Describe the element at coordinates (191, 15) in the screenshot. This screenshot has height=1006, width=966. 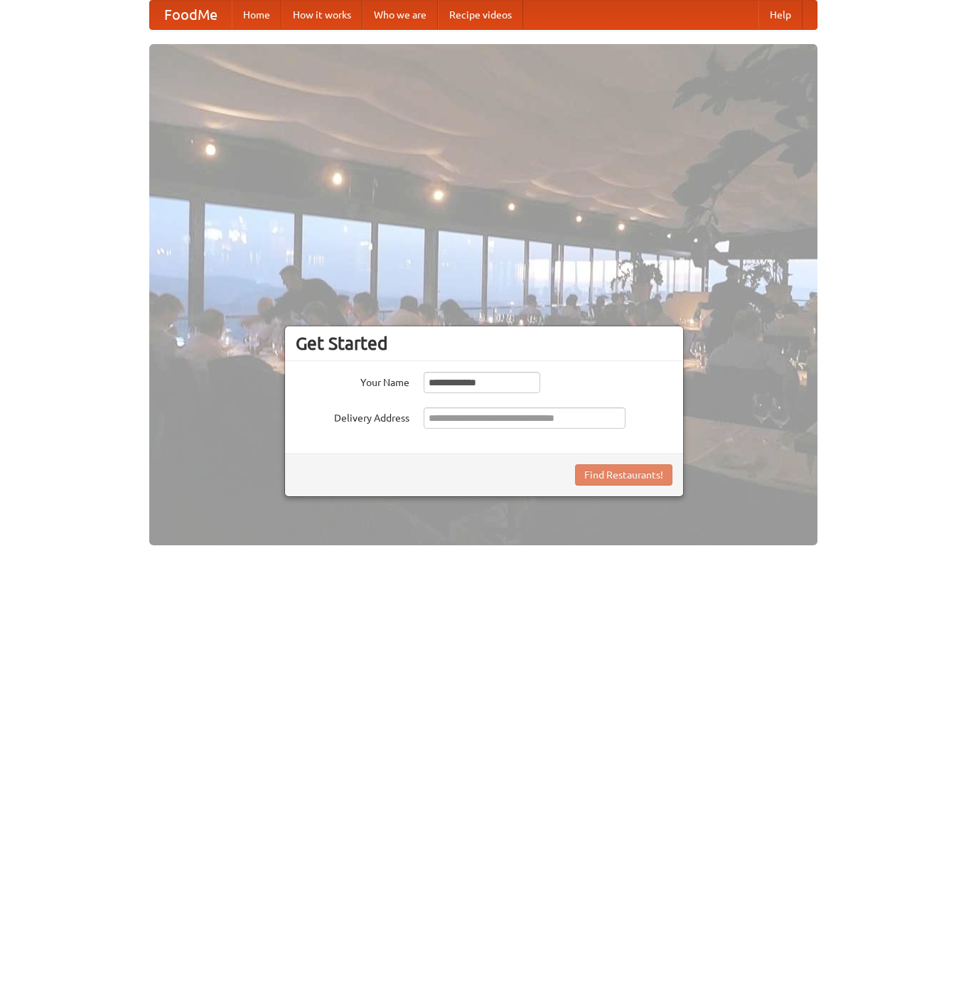
I see `a: FoodMe` at that location.